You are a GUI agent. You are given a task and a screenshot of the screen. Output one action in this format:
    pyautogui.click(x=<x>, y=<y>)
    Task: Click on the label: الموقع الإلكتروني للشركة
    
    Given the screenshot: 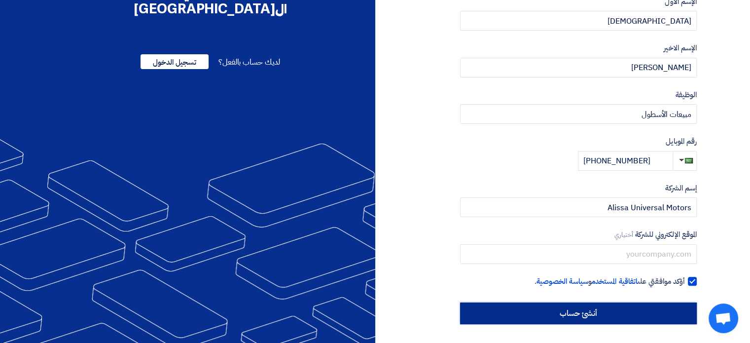 What is the action you would take?
    pyautogui.click(x=579, y=234)
    